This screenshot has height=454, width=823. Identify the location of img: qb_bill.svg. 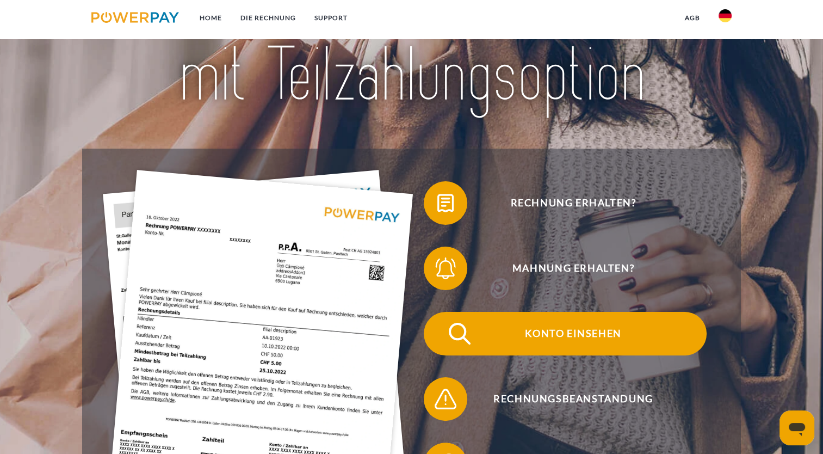
(446, 203).